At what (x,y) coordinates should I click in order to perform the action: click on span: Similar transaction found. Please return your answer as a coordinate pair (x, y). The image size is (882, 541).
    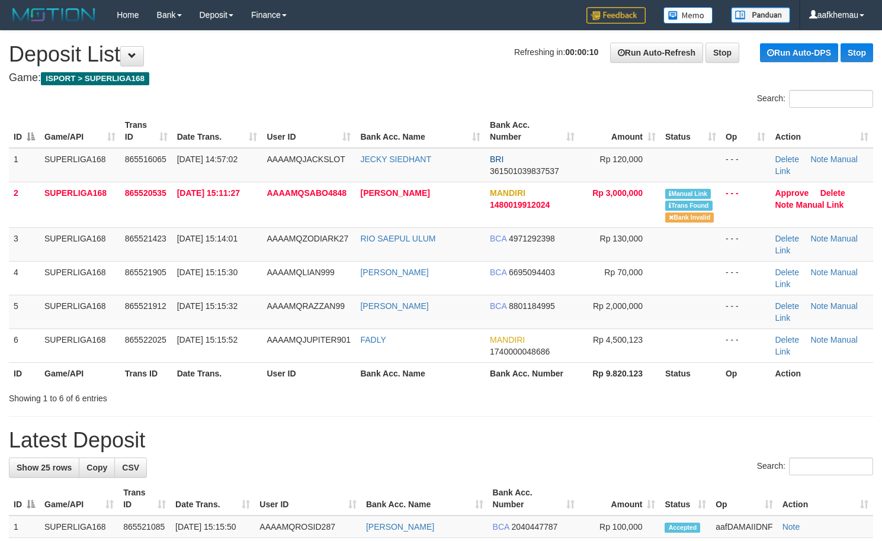
    Looking at the image, I should click on (689, 206).